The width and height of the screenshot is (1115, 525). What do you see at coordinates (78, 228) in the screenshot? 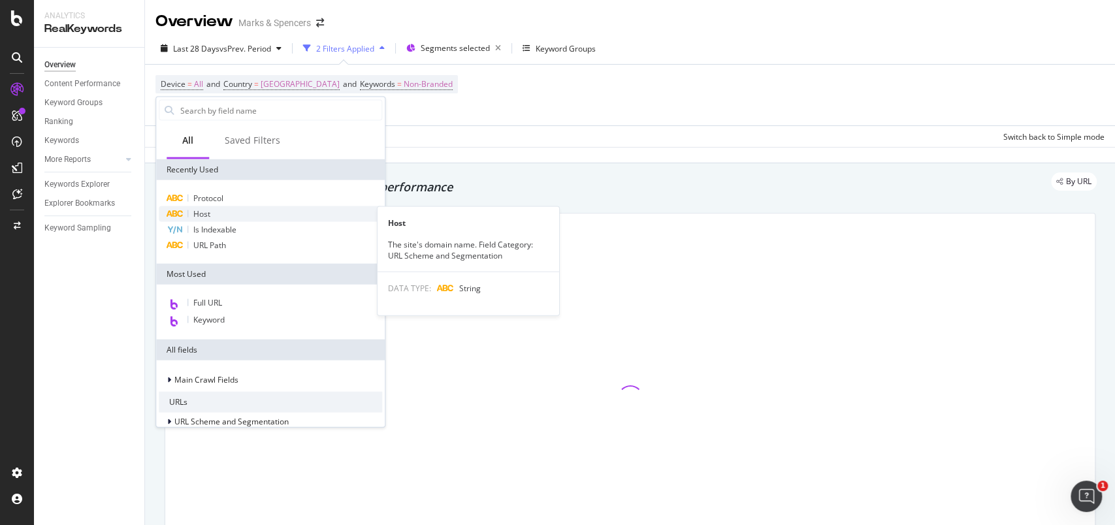
I see `div: Keyword Sampling` at bounding box center [78, 228].